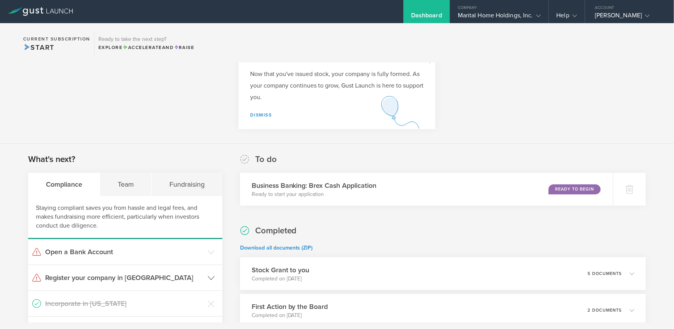 This screenshot has height=329, width=674. Describe the element at coordinates (499, 17) in the screenshot. I see `div: Marital Home Holdings, Inc.` at that location.